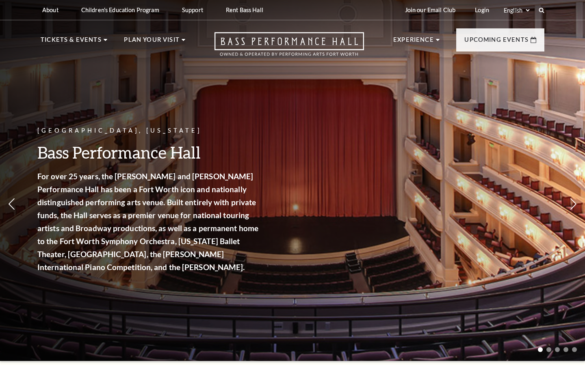 This screenshot has width=585, height=365. Describe the element at coordinates (413, 42) in the screenshot. I see `p: Experience` at that location.